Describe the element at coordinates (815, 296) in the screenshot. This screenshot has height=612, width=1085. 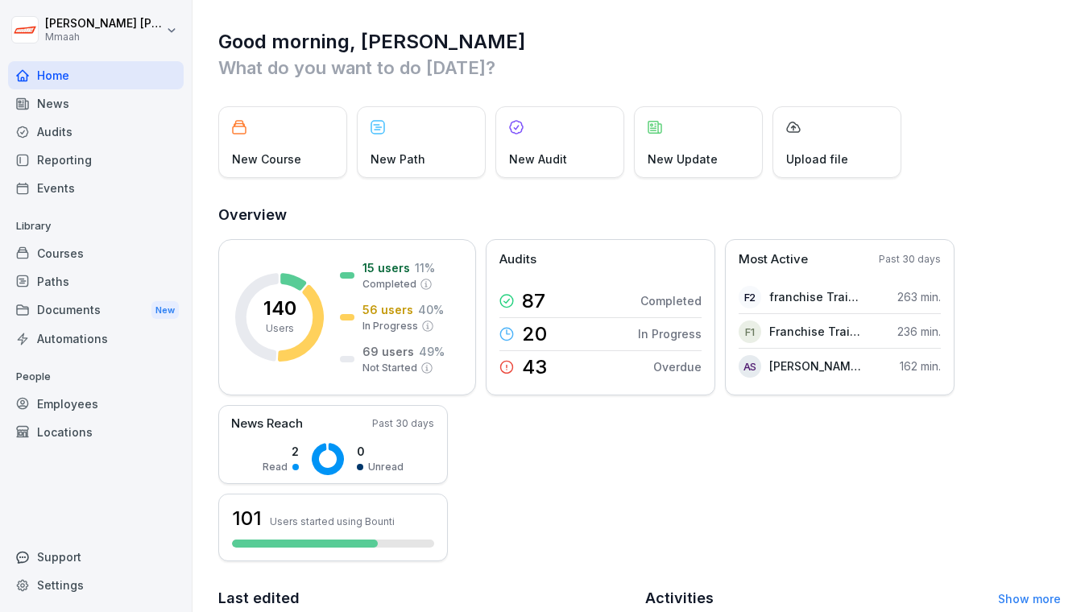
I see `p: franchise Trainee 2` at that location.